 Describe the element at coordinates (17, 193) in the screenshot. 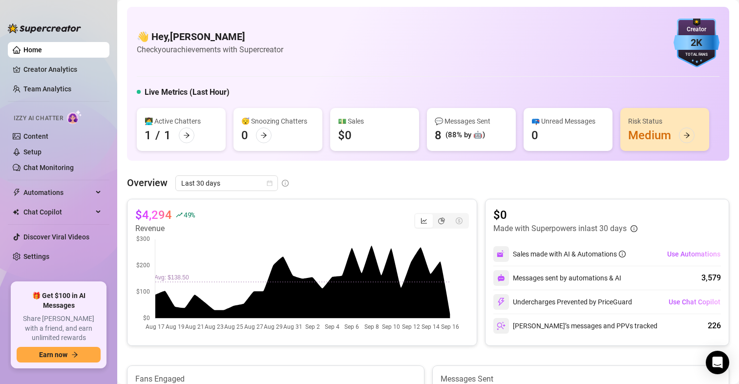

I see `span: thunderbolt` at that location.